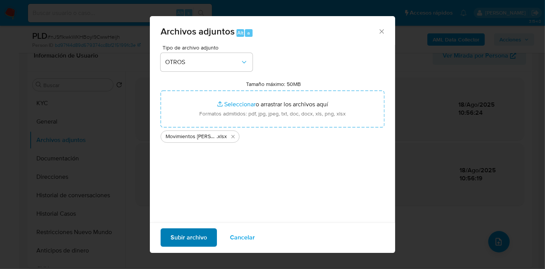 This screenshot has width=545, height=269. What do you see at coordinates (207, 62) in the screenshot?
I see `button: OTROS` at bounding box center [207, 62].